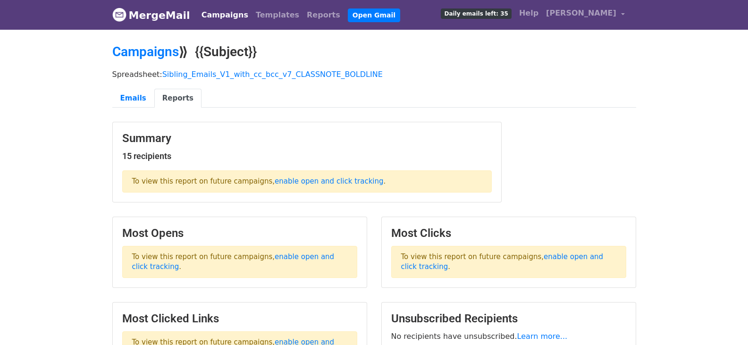 This screenshot has height=345, width=748. Describe the element at coordinates (329, 181) in the screenshot. I see `a: enable open and click tracking` at that location.